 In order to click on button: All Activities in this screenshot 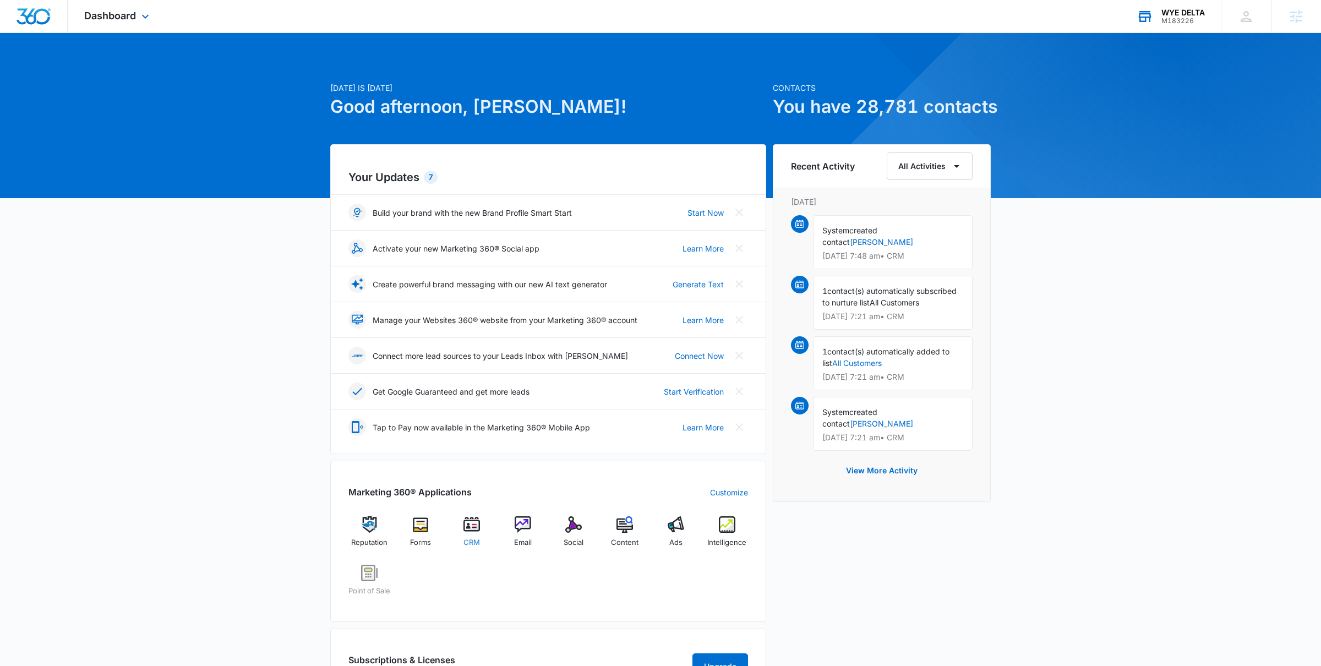, I will do `click(930, 166)`.